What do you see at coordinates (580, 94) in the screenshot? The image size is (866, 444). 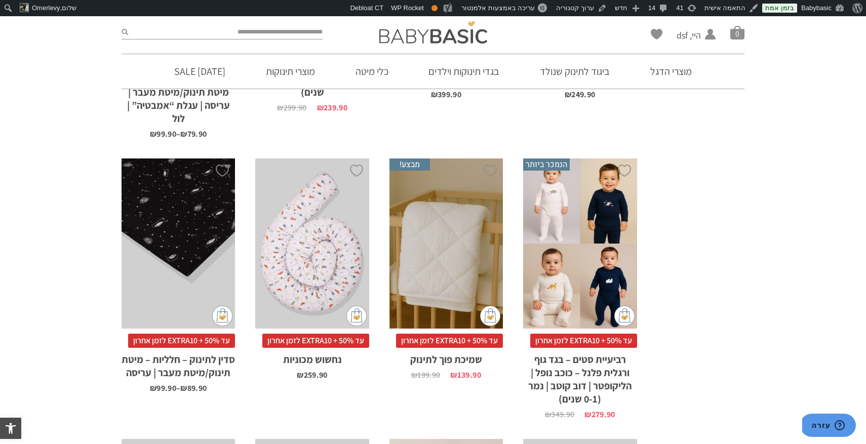 I see `bdi: 249.90` at bounding box center [580, 94].